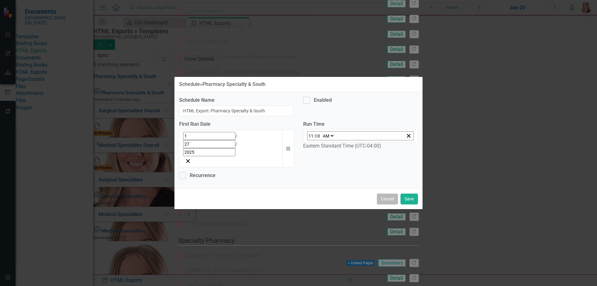 The image size is (597, 286). I want to click on button: Save, so click(409, 199).